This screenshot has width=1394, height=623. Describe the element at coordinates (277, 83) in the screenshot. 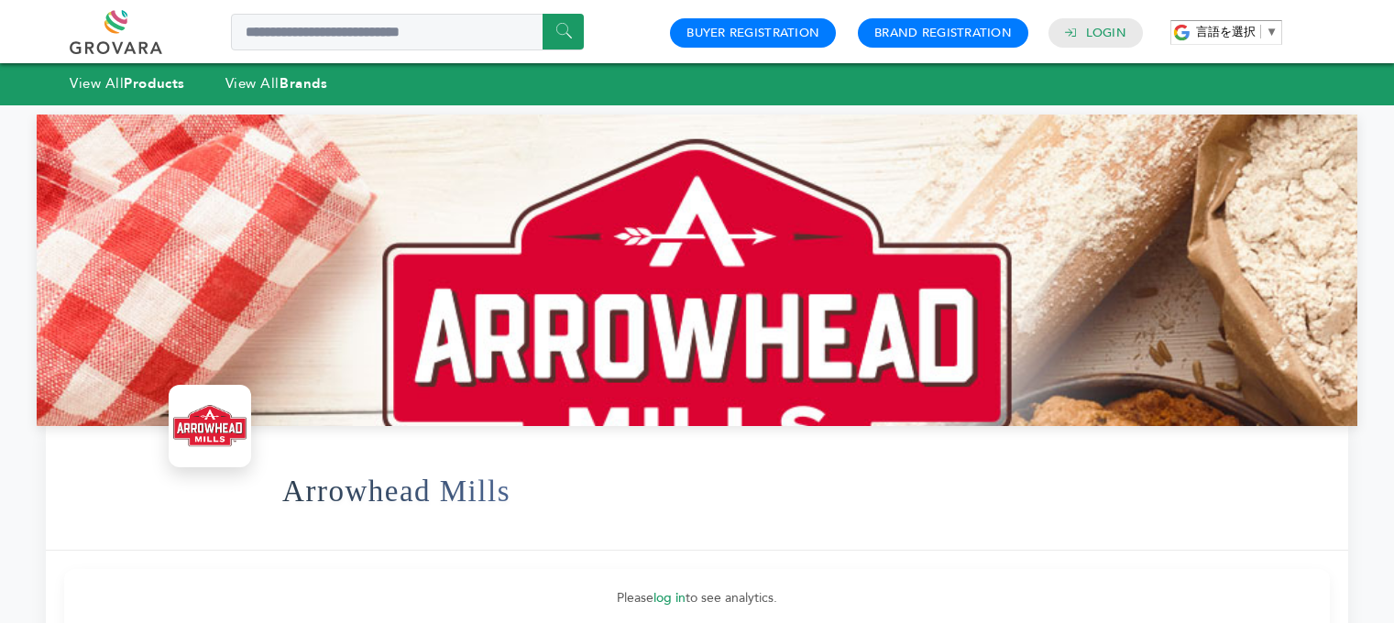

I see `a: View AllBrands` at that location.